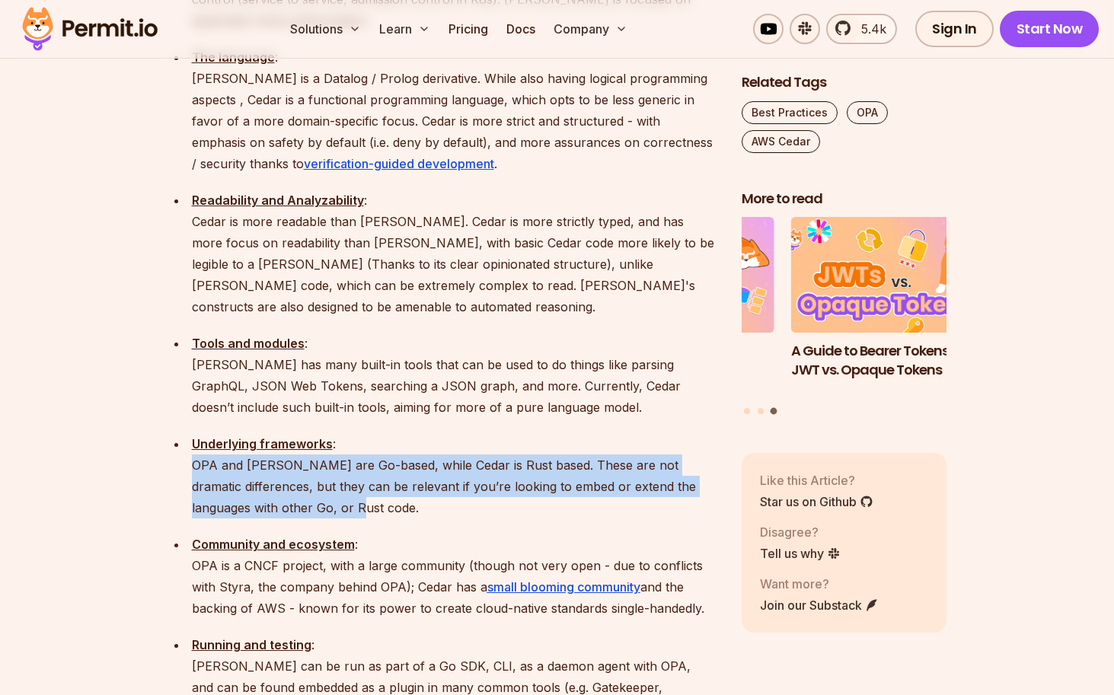 The height and width of the screenshot is (695, 1114). Describe the element at coordinates (817, 502) in the screenshot. I see `a: Star us on Github` at that location.